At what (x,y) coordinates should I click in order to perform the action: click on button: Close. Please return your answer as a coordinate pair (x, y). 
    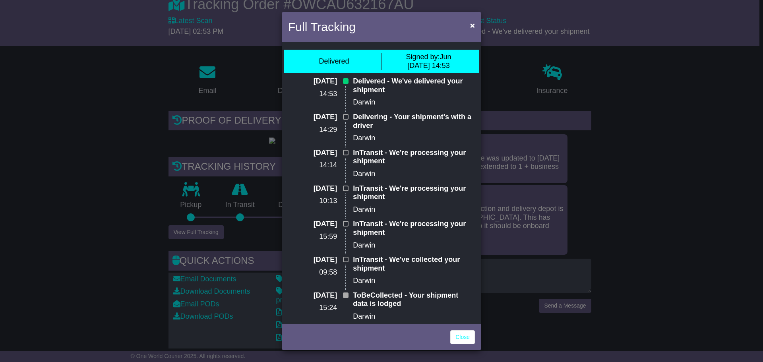
    Looking at the image, I should click on (473, 25).